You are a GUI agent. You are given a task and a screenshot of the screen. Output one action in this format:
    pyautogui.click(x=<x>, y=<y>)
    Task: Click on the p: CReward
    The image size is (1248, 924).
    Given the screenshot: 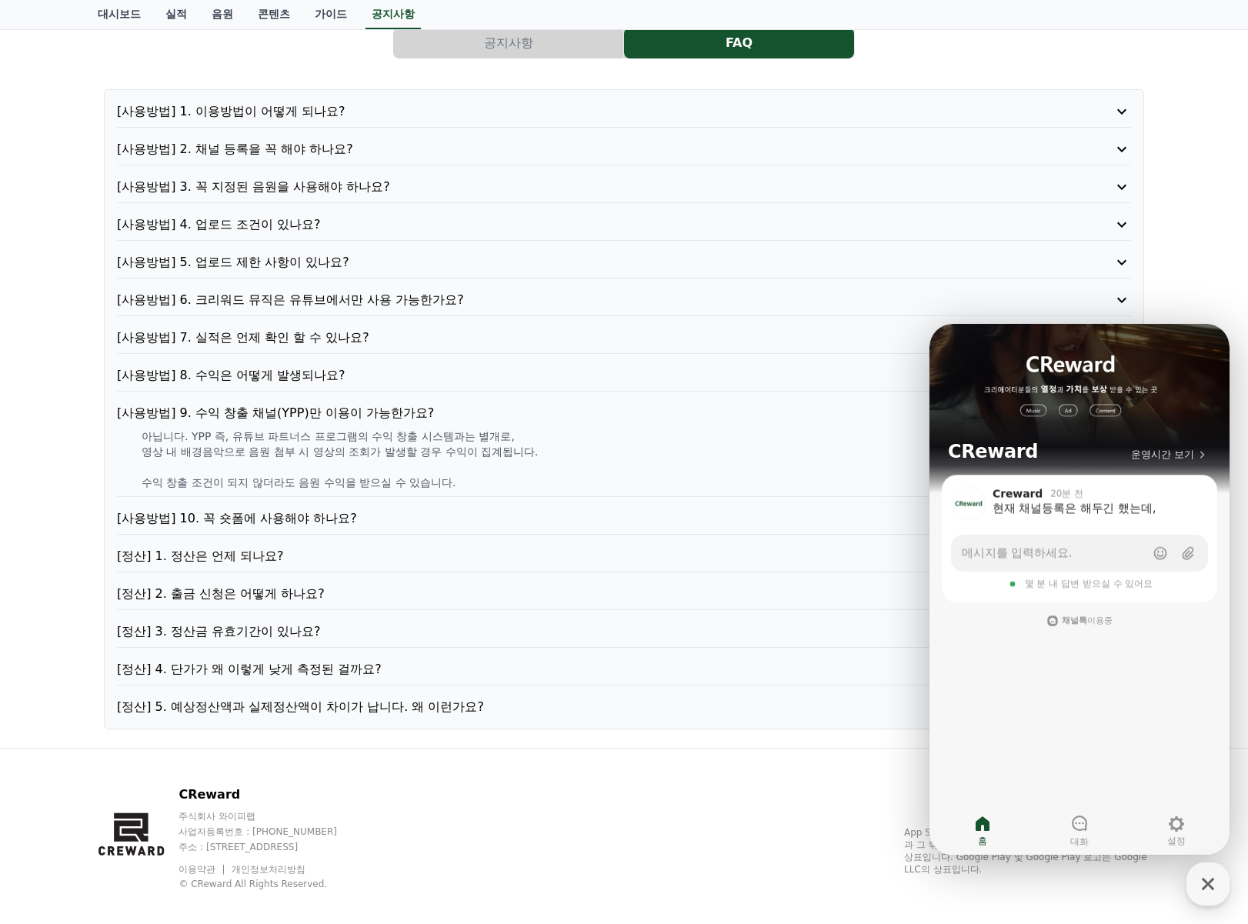 What is the action you would take?
    pyautogui.click(x=272, y=795)
    